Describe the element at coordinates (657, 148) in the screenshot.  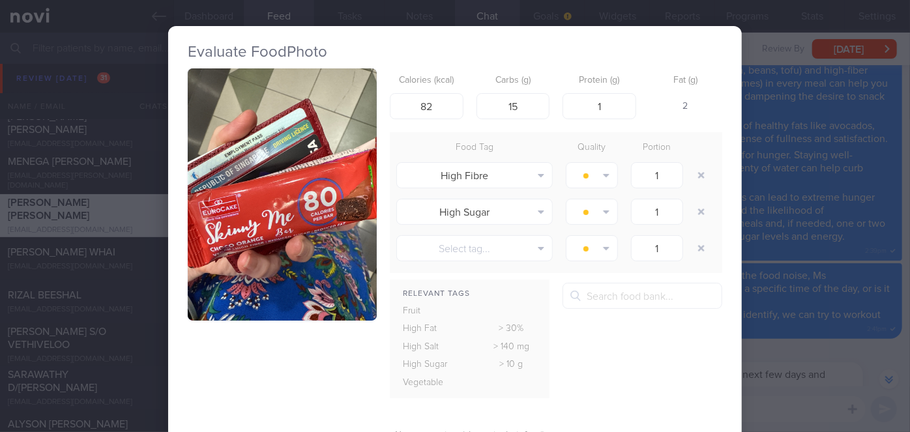
I see `div: Portion` at that location.